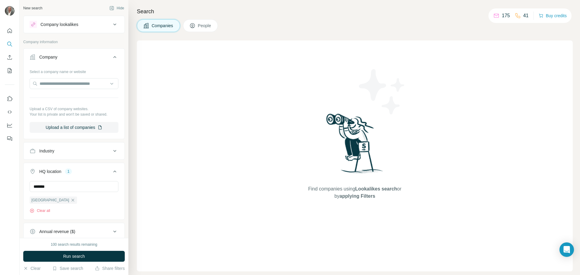 This screenshot has width=580, height=275. Describe the element at coordinates (50, 172) in the screenshot. I see `div: HQ location` at that location.